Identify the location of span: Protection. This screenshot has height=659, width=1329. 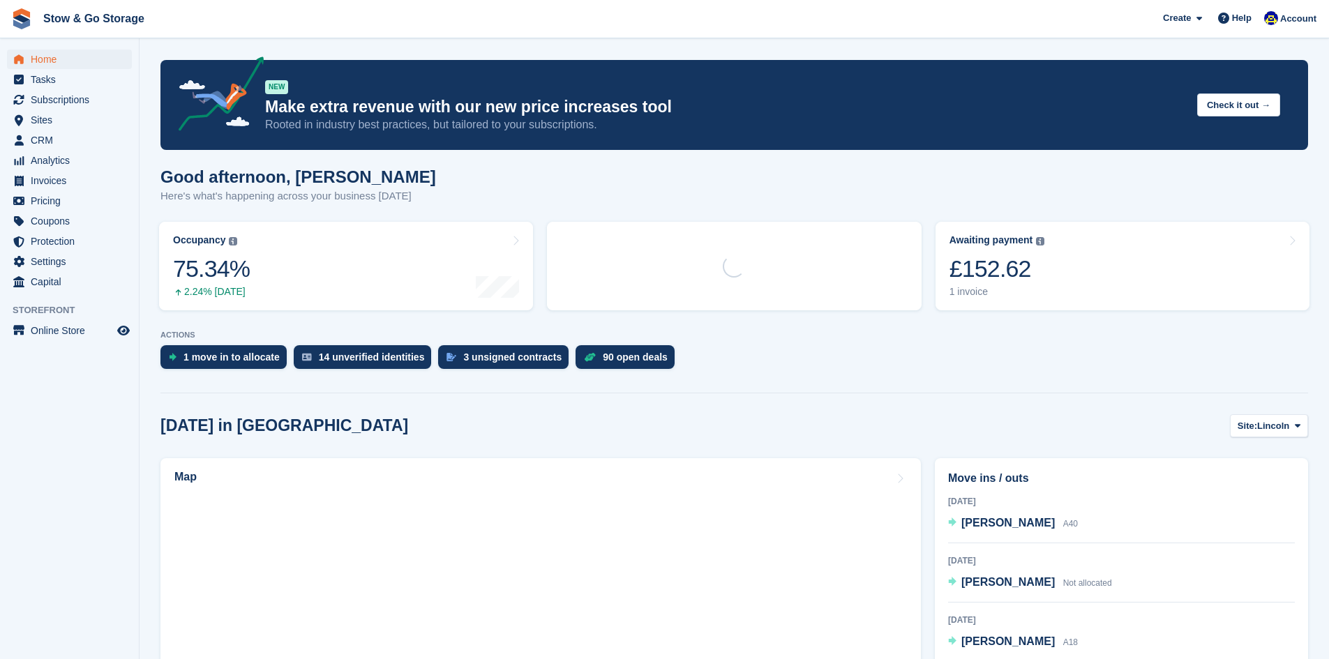
(73, 241).